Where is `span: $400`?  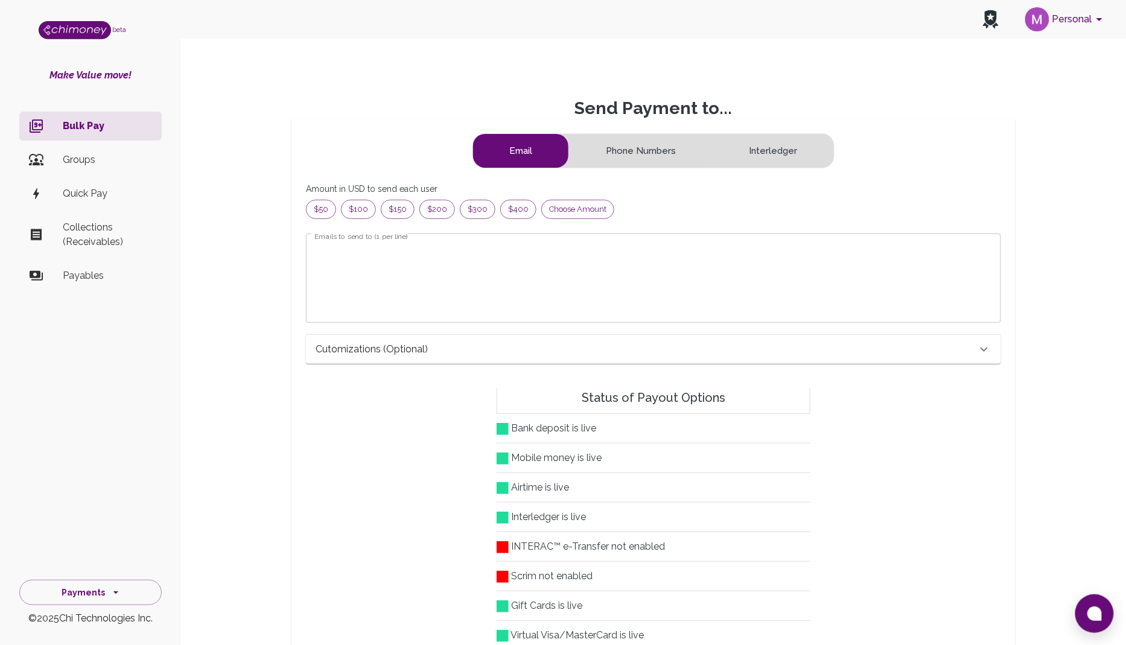
span: $400 is located at coordinates (518, 209).